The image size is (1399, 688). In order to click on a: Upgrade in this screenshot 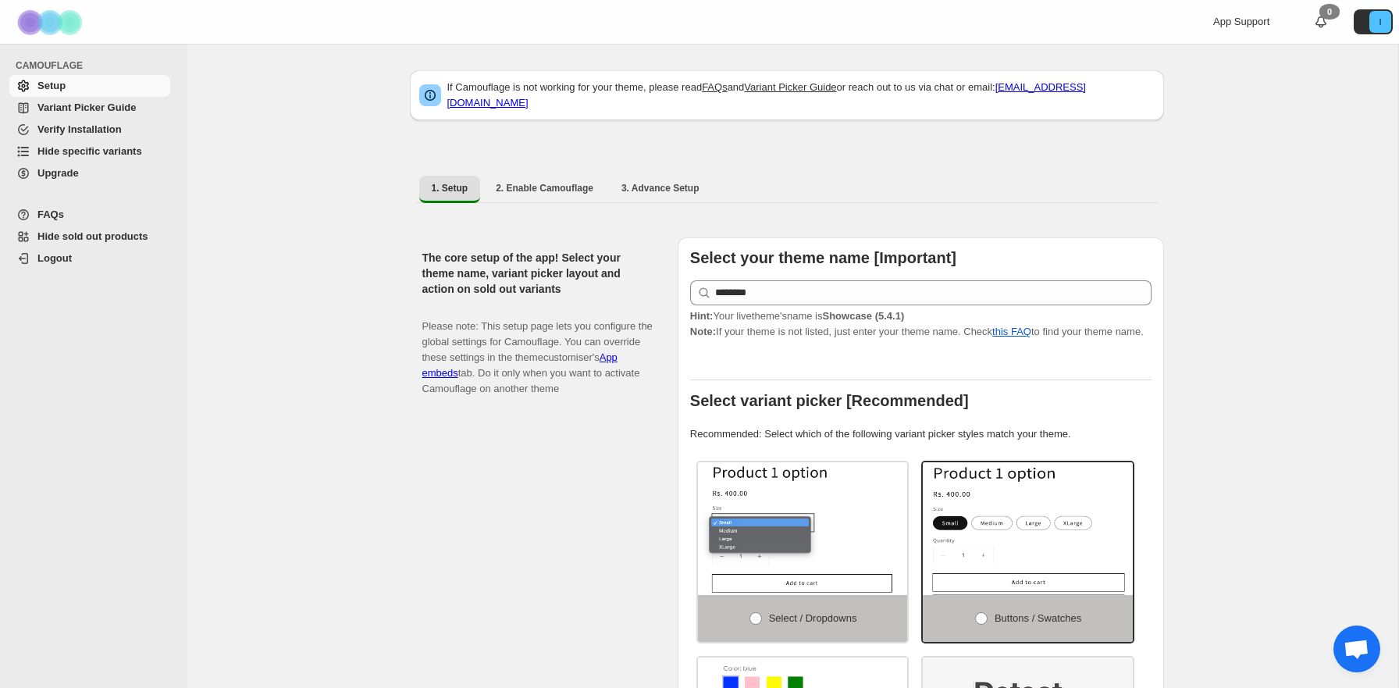, I will do `click(90, 173)`.